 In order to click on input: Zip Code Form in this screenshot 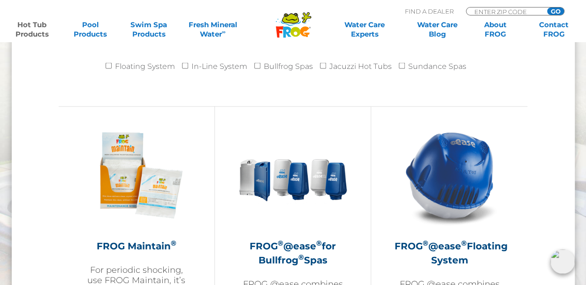, I will do `click(505, 11)`.